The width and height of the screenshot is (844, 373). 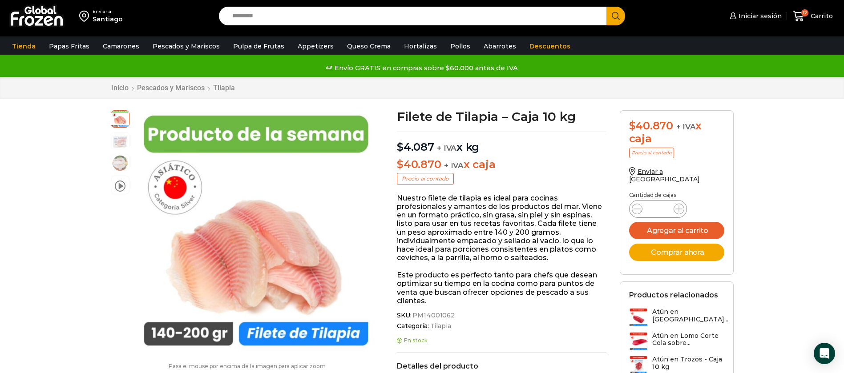 What do you see at coordinates (108, 19) in the screenshot?
I see `div: Santiago` at bounding box center [108, 19].